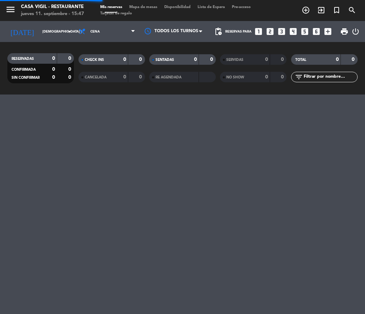 Image resolution: width=365 pixels, height=314 pixels. I want to click on i: add_box, so click(327, 31).